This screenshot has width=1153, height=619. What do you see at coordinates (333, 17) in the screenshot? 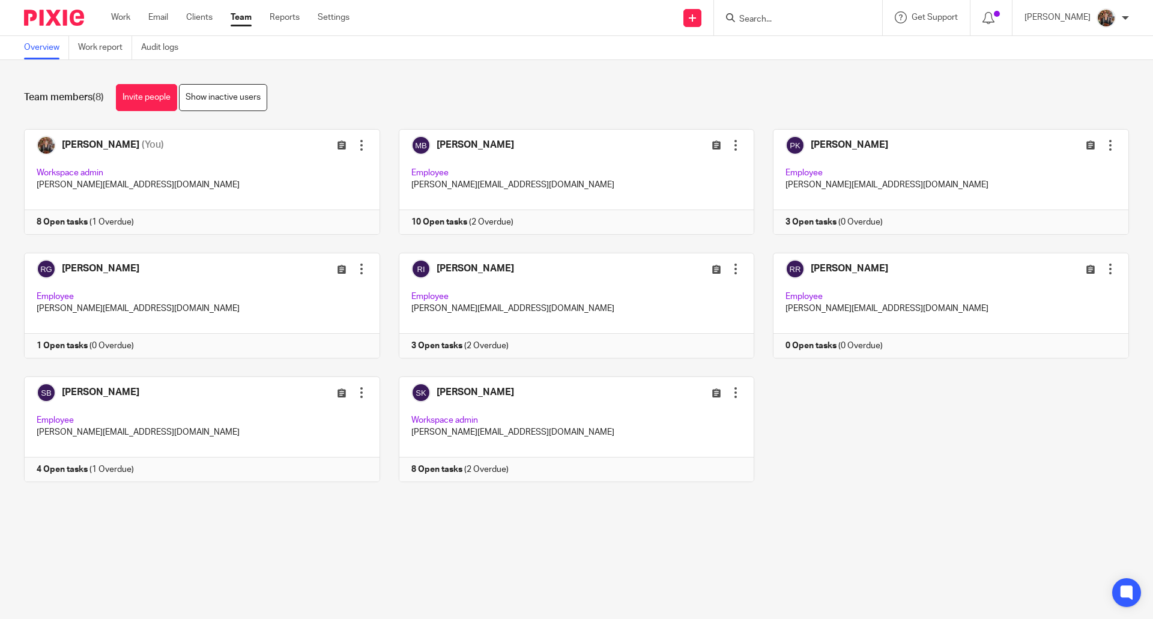
I see `a: Settings` at bounding box center [333, 17].